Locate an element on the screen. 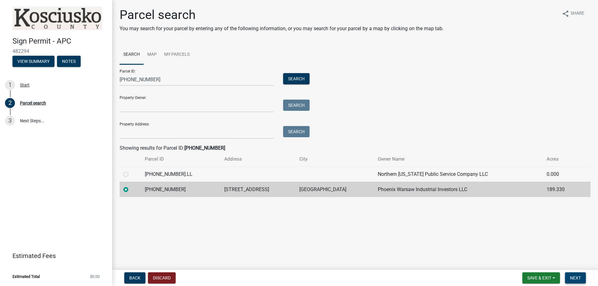  button: Discard is located at coordinates (162, 278).